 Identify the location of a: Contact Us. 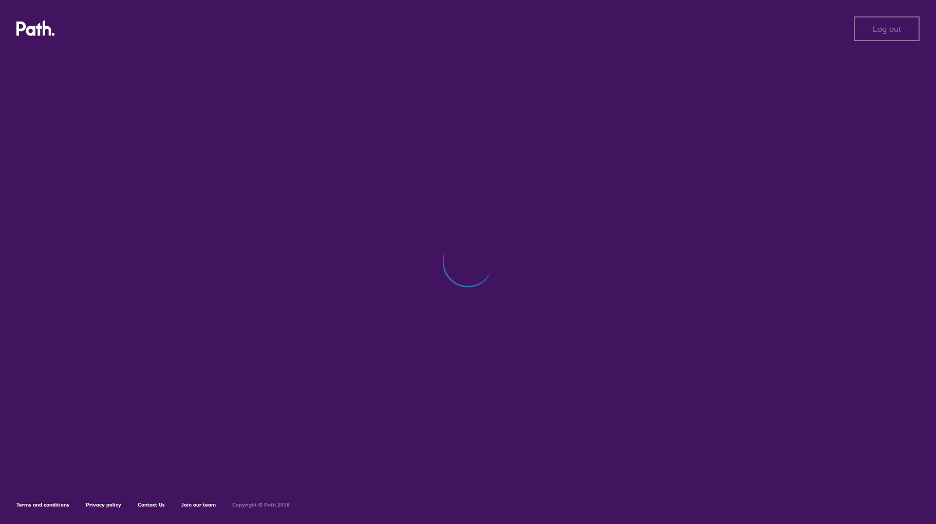
(151, 504).